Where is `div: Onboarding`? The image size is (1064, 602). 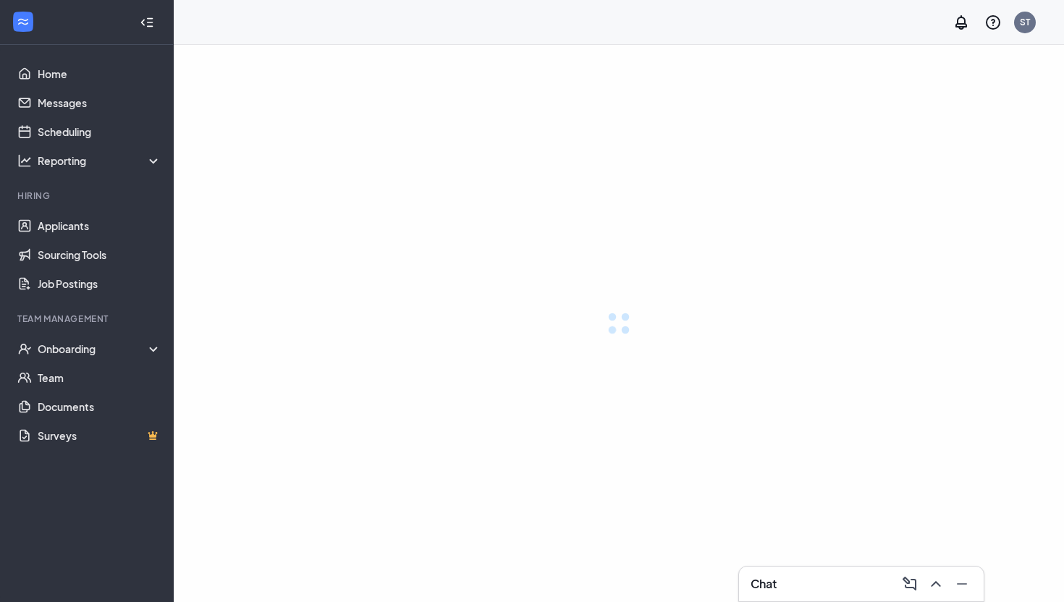
div: Onboarding is located at coordinates (100, 349).